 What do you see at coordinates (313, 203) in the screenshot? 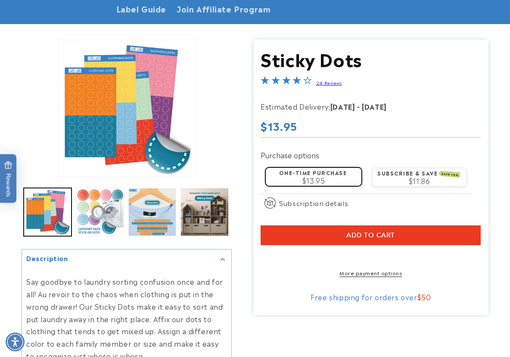
I see `span: Subscription details` at bounding box center [313, 203].